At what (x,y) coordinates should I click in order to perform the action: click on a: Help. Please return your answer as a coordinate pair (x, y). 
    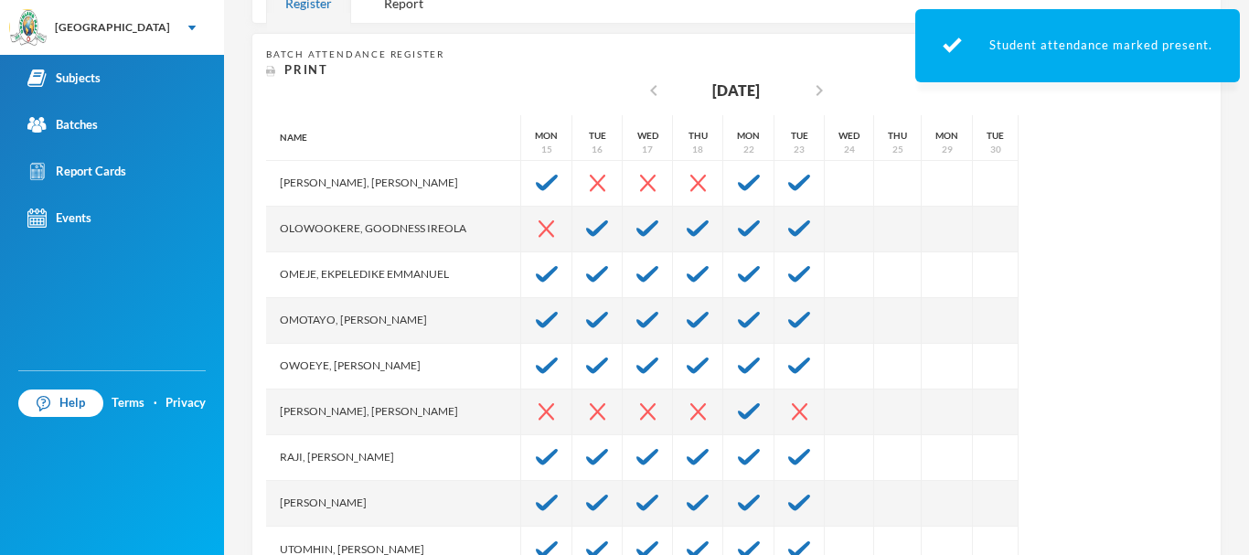
    Looking at the image, I should click on (60, 403).